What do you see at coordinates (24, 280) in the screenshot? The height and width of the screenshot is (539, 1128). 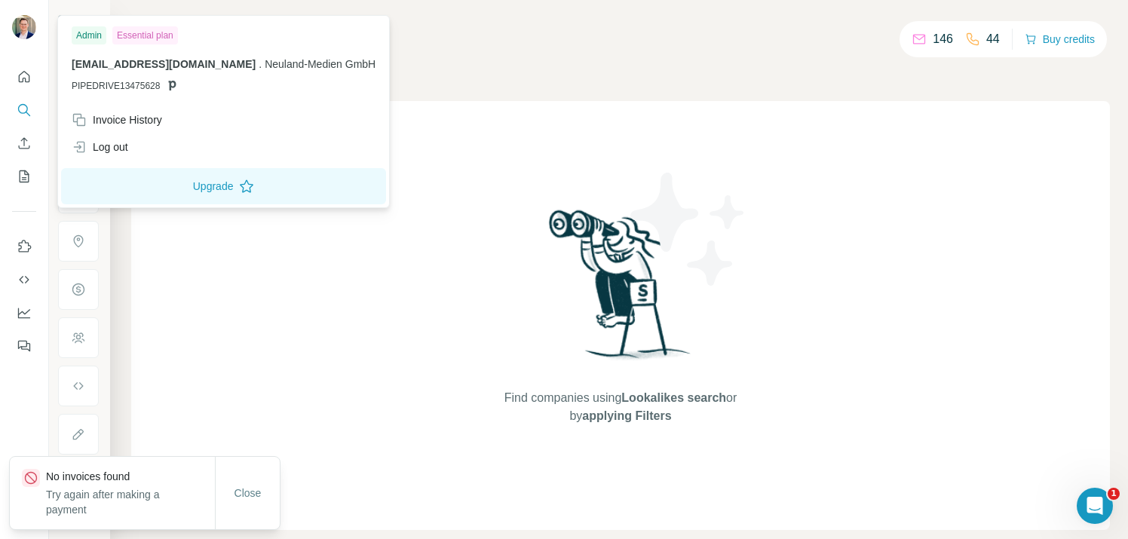 I see `button: Use Surfe API` at bounding box center [24, 280].